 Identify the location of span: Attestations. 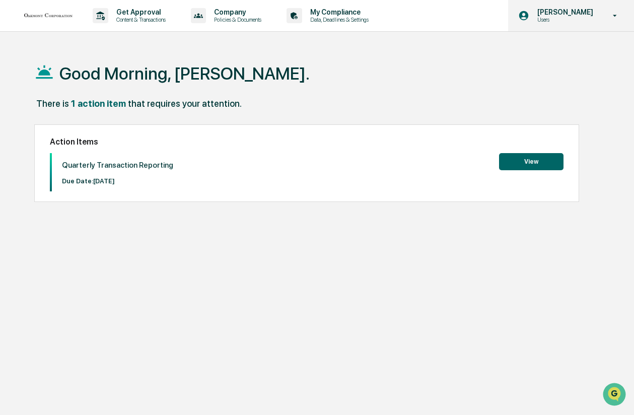
(104, 132).